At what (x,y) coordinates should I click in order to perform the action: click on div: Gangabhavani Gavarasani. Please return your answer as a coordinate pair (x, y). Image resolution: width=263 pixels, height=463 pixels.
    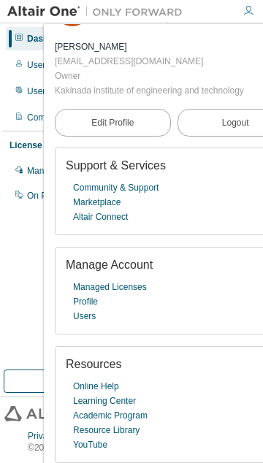
    Looking at the image, I should click on (150, 47).